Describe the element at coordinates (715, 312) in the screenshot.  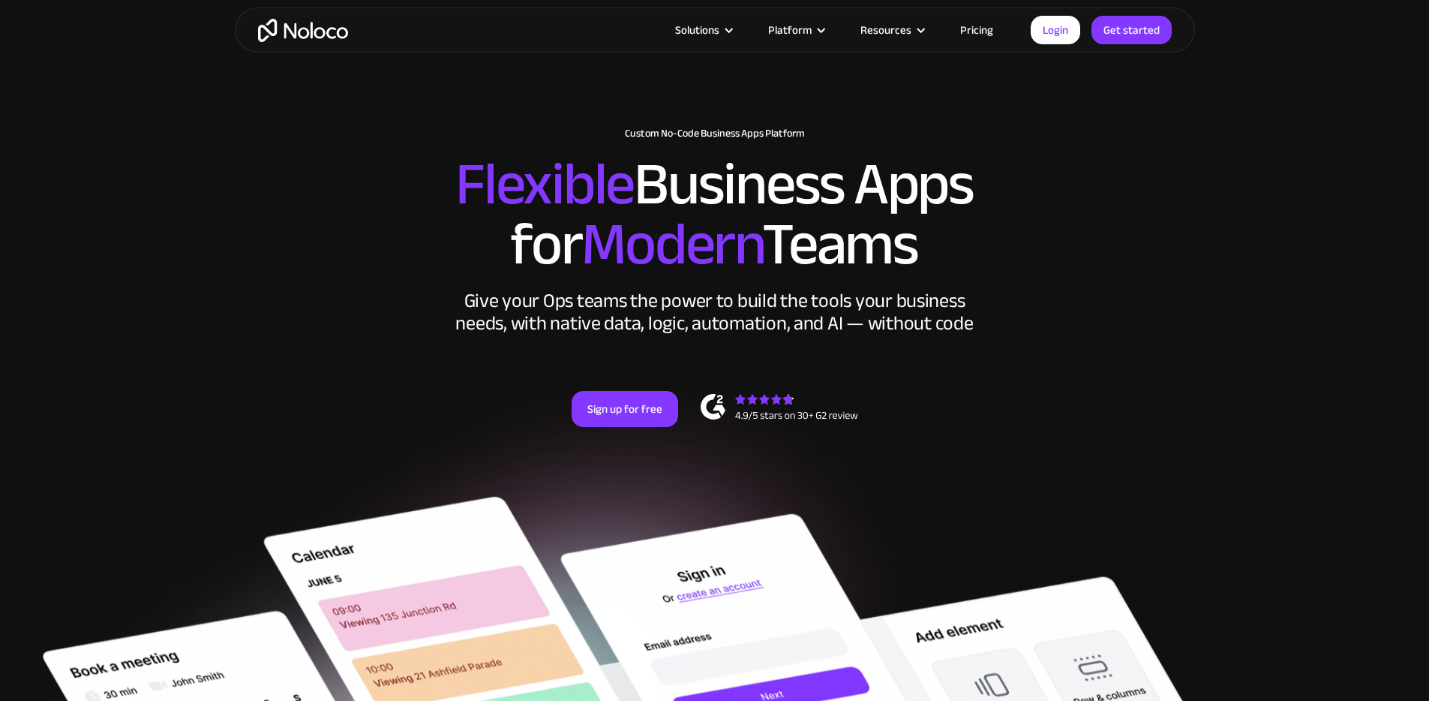
I see `div: Give your Ops teams the power to build the tools your business needs, with native data, logic, au...` at that location.